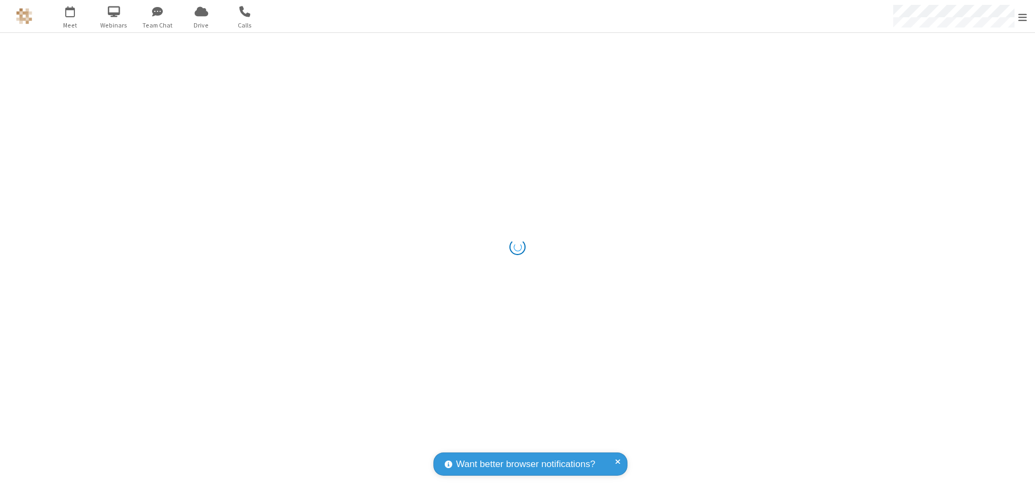 This screenshot has width=1035, height=494. I want to click on img: QA Selenium DO NOT DELETE OR CHANGE, so click(24, 16).